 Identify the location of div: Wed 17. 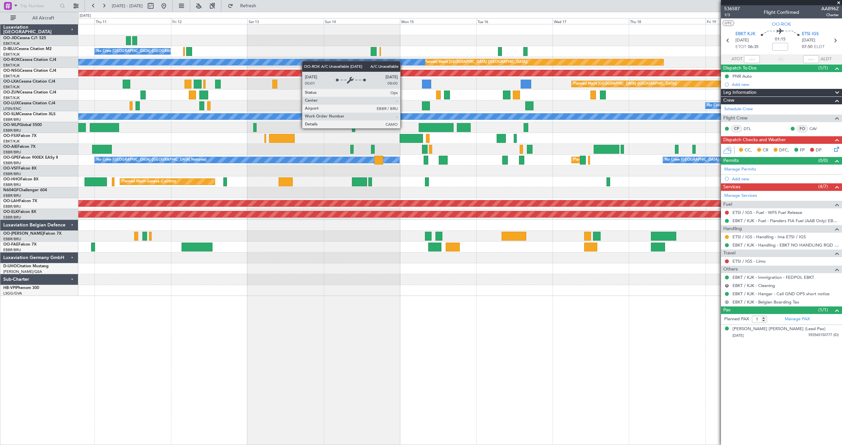
(591, 21).